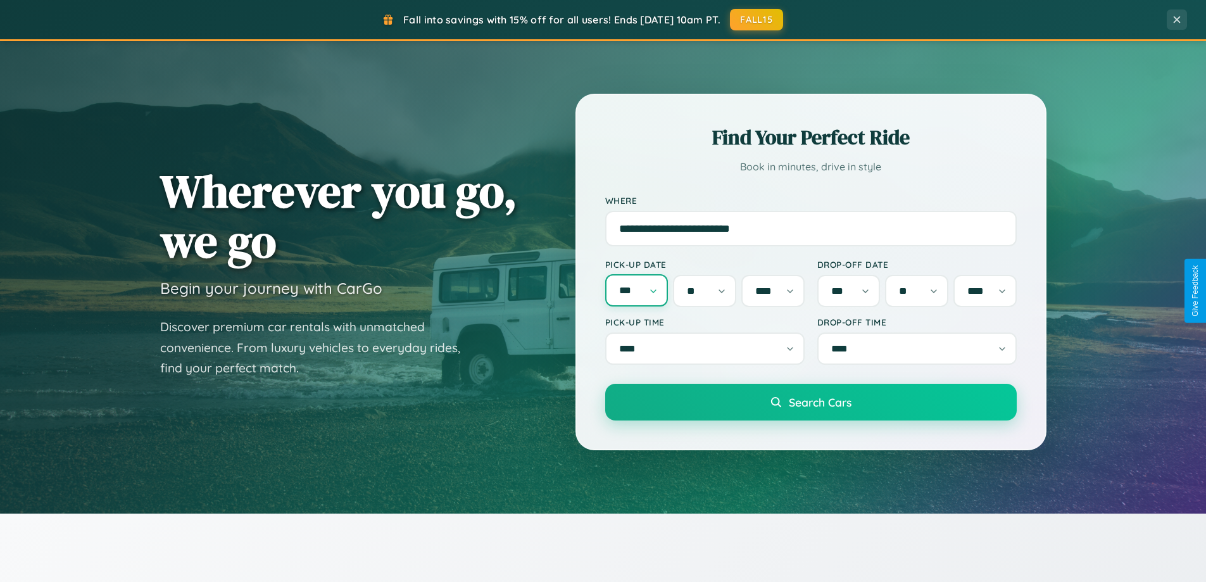 The width and height of the screenshot is (1206, 582). What do you see at coordinates (339, 216) in the screenshot?
I see `h1: Wherever you go, we go` at bounding box center [339, 216].